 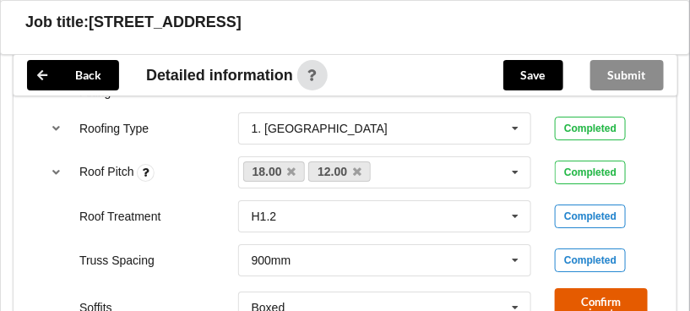 What do you see at coordinates (117, 260) in the screenshot?
I see `label: Truss Spacing` at bounding box center [117, 260].